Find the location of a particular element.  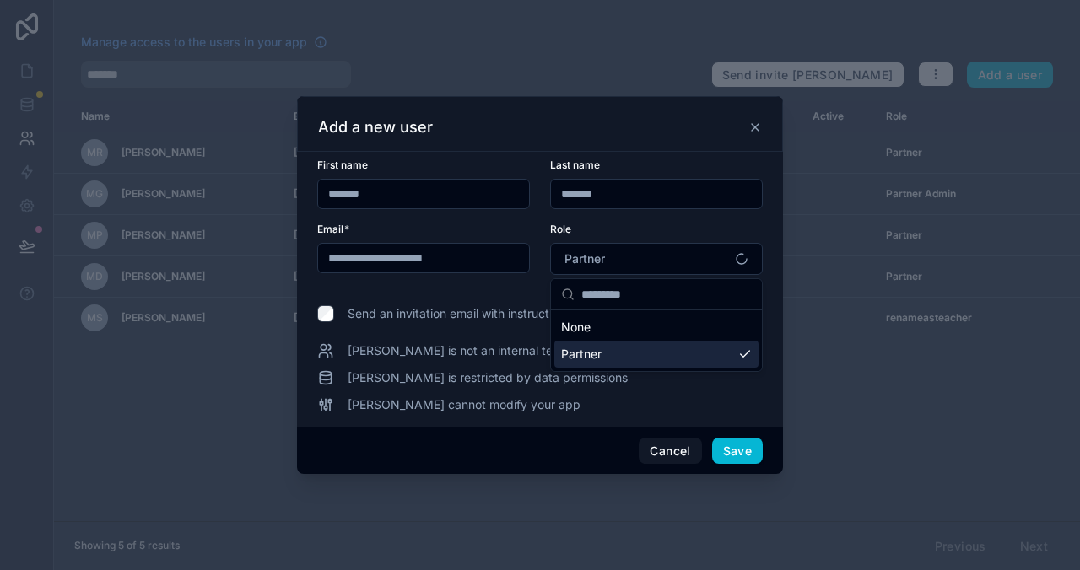

span: First name is located at coordinates (342, 164).